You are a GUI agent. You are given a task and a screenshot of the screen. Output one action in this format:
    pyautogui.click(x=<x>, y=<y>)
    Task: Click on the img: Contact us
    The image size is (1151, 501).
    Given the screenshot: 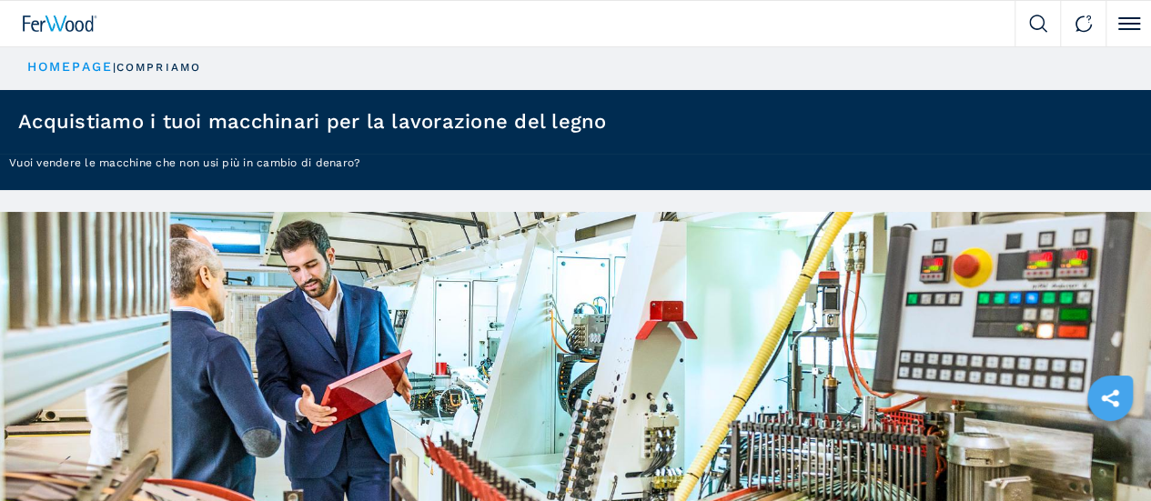 What is the action you would take?
    pyautogui.click(x=1083, y=24)
    